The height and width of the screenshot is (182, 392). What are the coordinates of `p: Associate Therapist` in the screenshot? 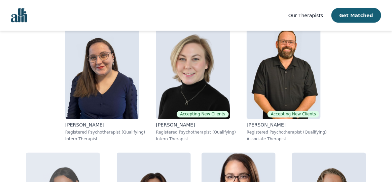 It's located at (287, 139).